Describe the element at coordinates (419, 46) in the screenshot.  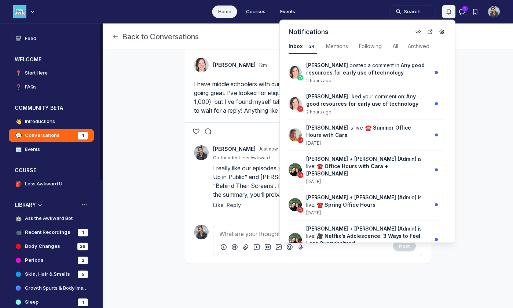
I see `div: Archived` at that location.